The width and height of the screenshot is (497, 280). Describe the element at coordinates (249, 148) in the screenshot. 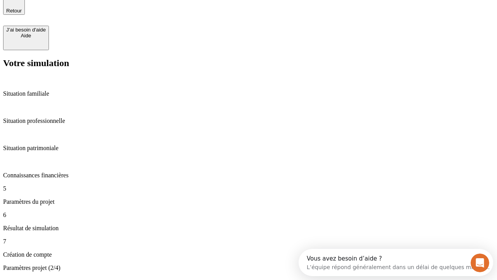

I see `p: Situation patrimoniale` at that location.